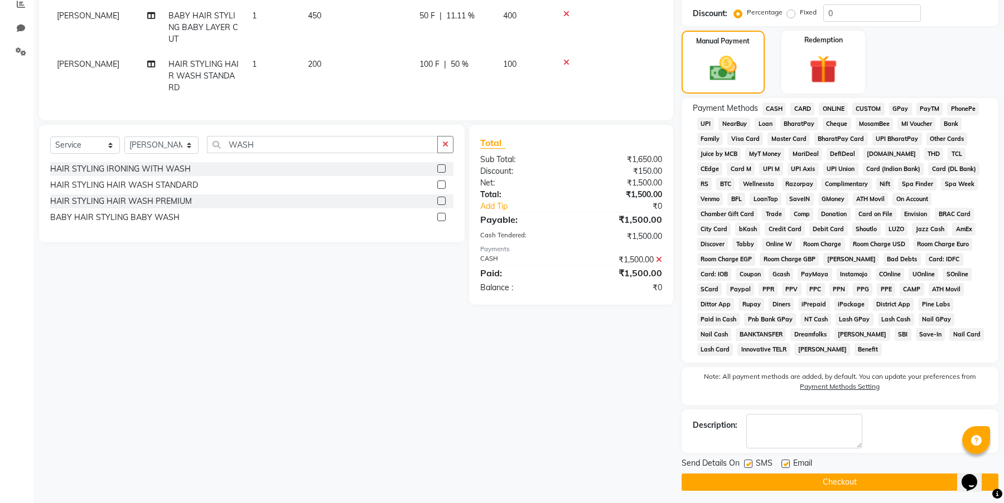 The image size is (1004, 503). Describe the element at coordinates (851, 304) in the screenshot. I see `span: iPackage` at that location.